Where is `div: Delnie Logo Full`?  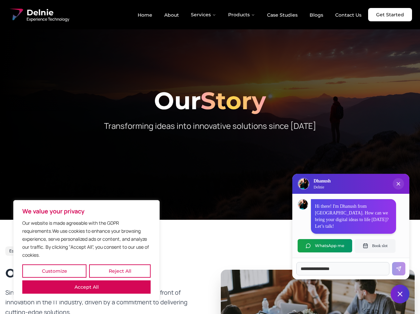
div: Delnie Logo Full is located at coordinates (39, 15).